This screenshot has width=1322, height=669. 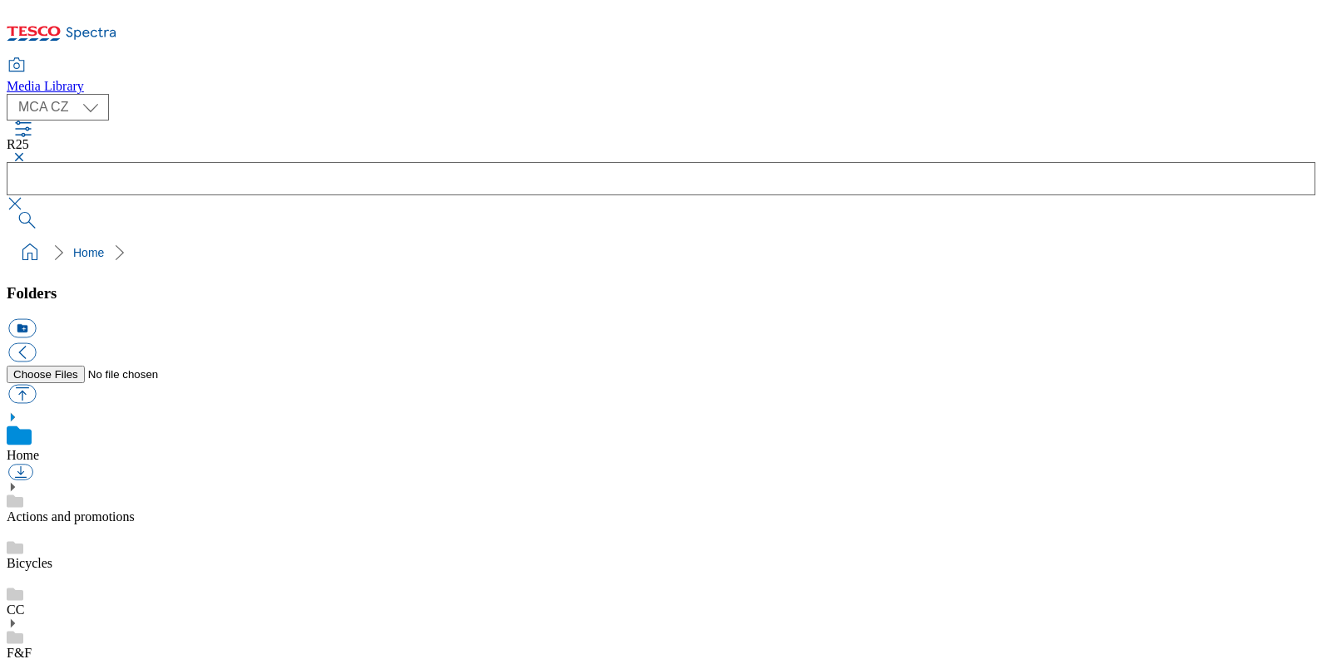 I want to click on a: F&F, so click(x=19, y=653).